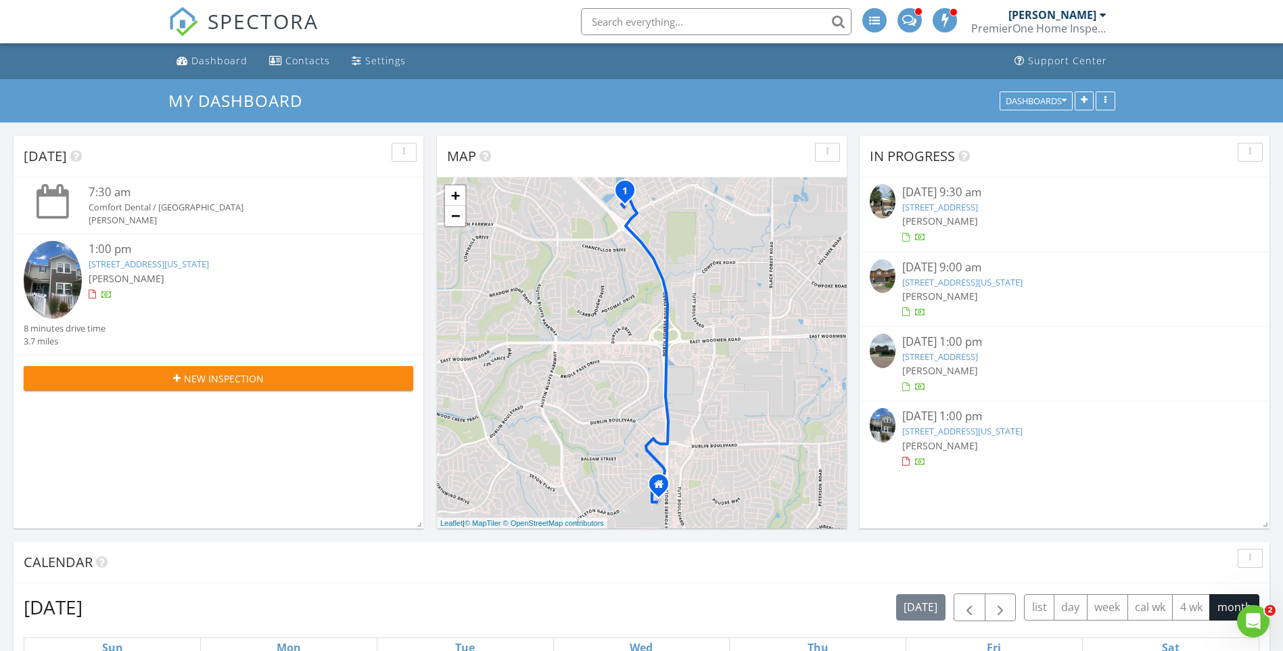 Image resolution: width=1283 pixels, height=651 pixels. I want to click on div: 8 minutes drive time, so click(64, 328).